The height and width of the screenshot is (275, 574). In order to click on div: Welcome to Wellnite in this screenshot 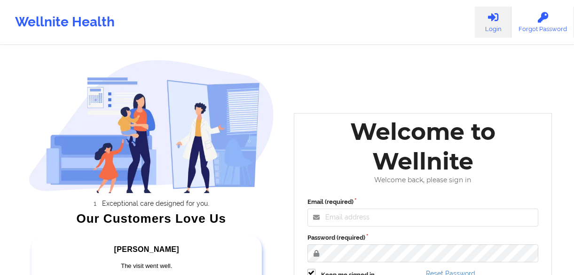, I will do `click(423, 146)`.